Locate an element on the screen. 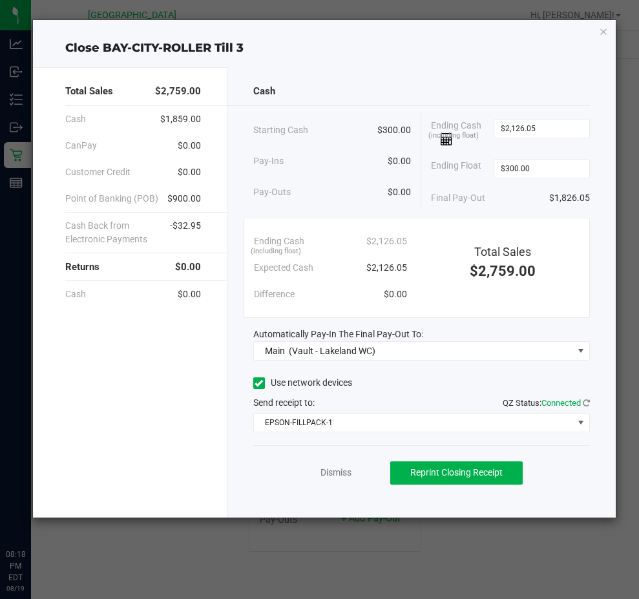 This screenshot has height=599, width=639. span: Customer Credit is located at coordinates (98, 172).